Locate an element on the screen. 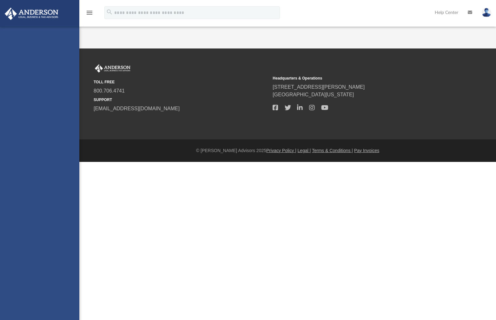 The width and height of the screenshot is (496, 320). i: search is located at coordinates (109, 12).